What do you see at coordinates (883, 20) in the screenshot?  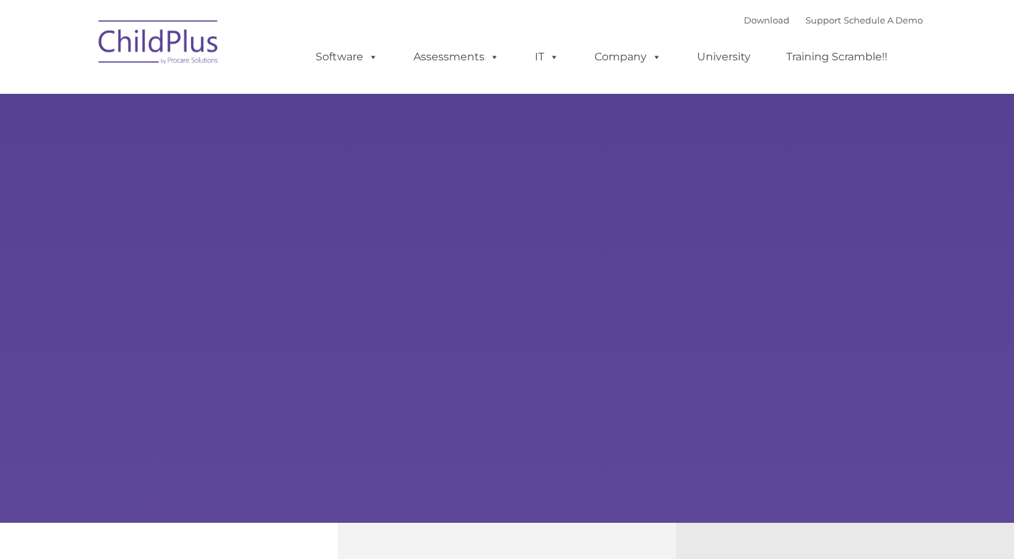 I see `a: Schedule A Demo` at bounding box center [883, 20].